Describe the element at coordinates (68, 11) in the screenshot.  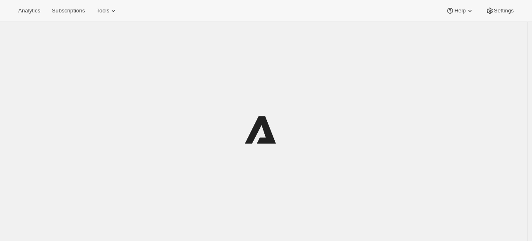
I see `button: Subscriptions` at that location.